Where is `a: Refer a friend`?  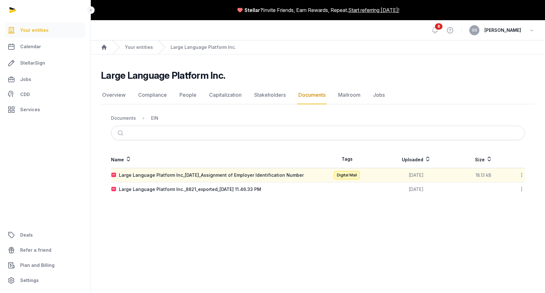
a: Refer a friend is located at coordinates (45, 250).